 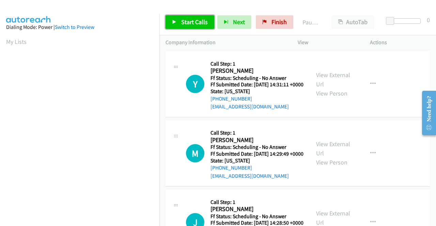 What do you see at coordinates (190, 22) in the screenshot?
I see `a: Start Calls` at bounding box center [190, 22].